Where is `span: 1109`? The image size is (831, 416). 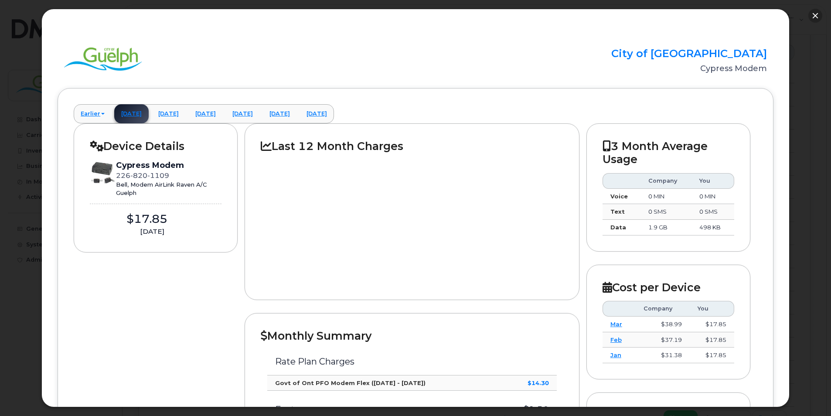
span: 1109 is located at coordinates (158, 175).